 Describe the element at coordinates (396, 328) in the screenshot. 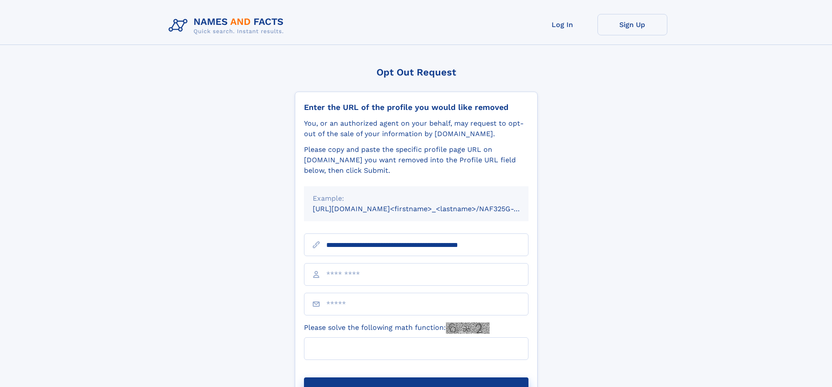

I see `label: Please solve the following math function:` at that location.